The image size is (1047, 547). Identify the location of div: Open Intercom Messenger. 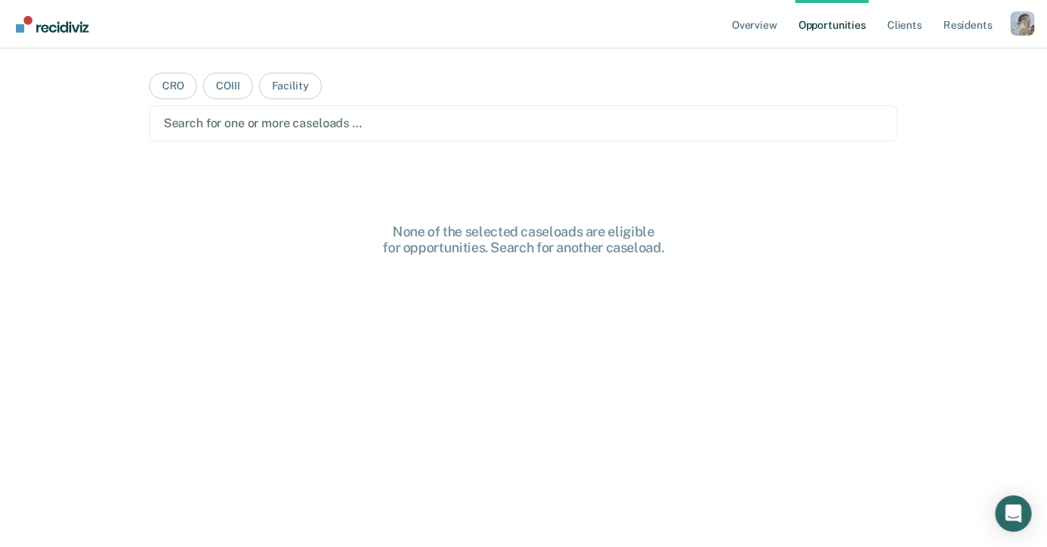
(1014, 514).